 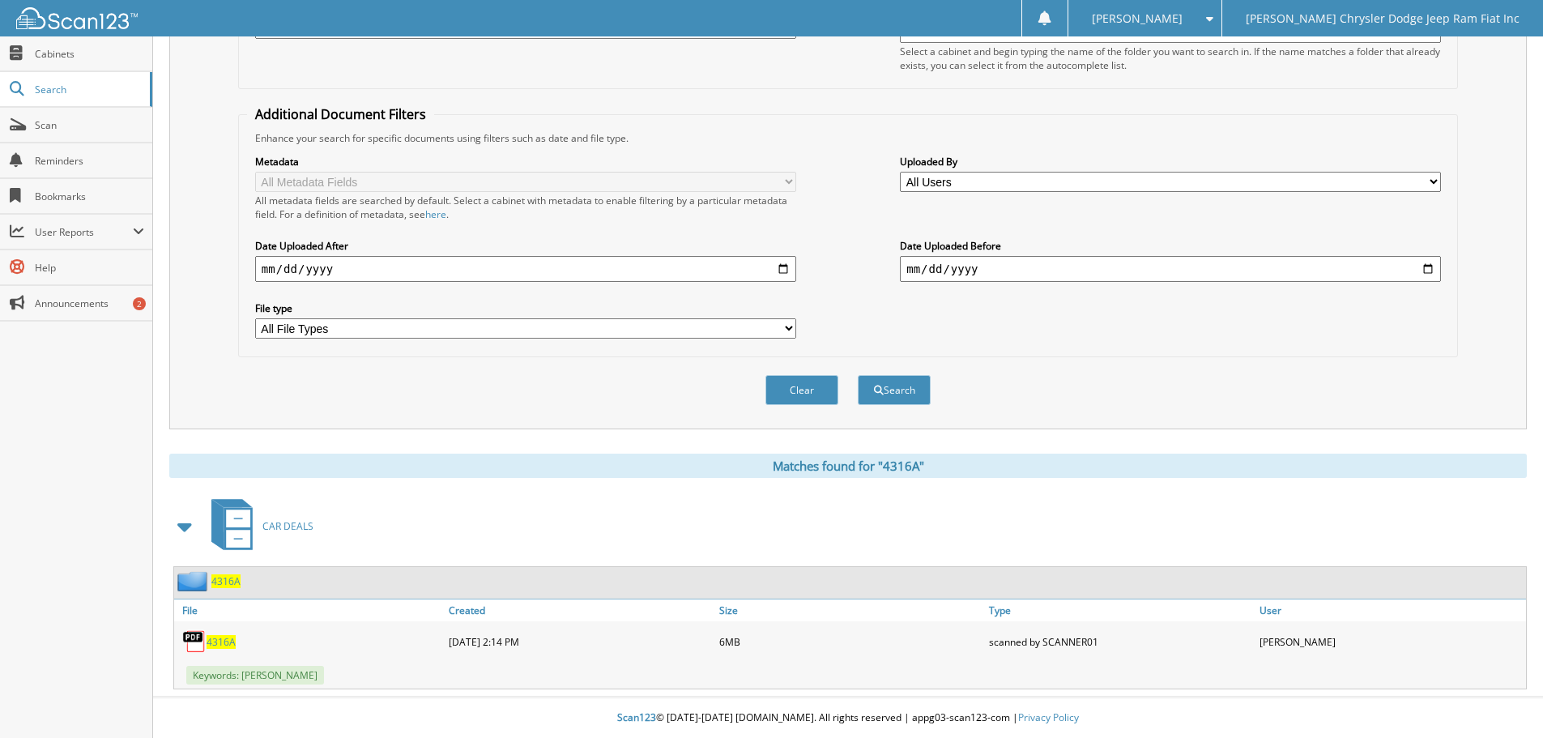 I want to click on label: Date Uploaded Before, so click(x=1171, y=245).